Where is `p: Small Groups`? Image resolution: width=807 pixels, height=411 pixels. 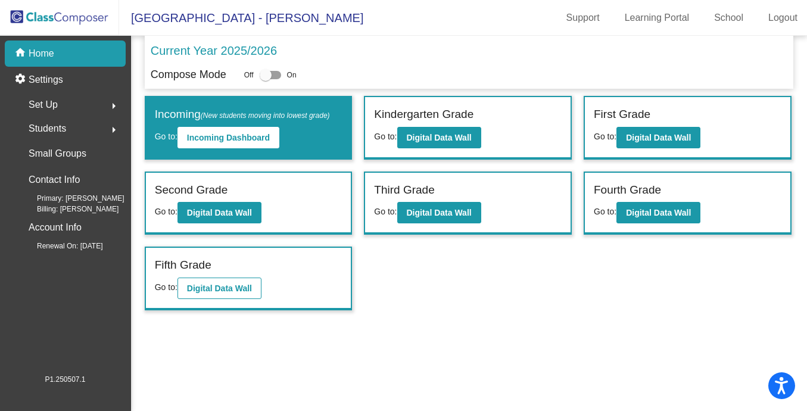 p: Small Groups is located at coordinates (57, 154).